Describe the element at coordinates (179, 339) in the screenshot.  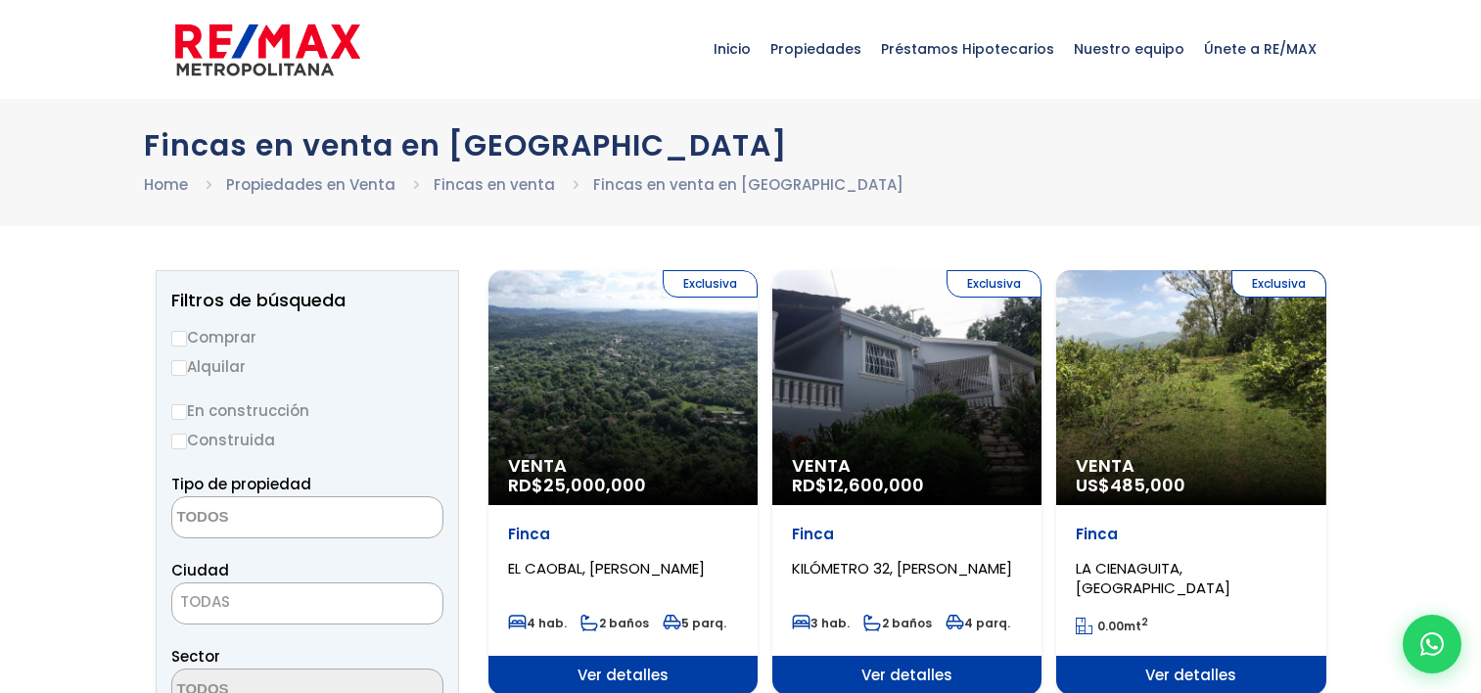
I see `input: Comprar` at that location.